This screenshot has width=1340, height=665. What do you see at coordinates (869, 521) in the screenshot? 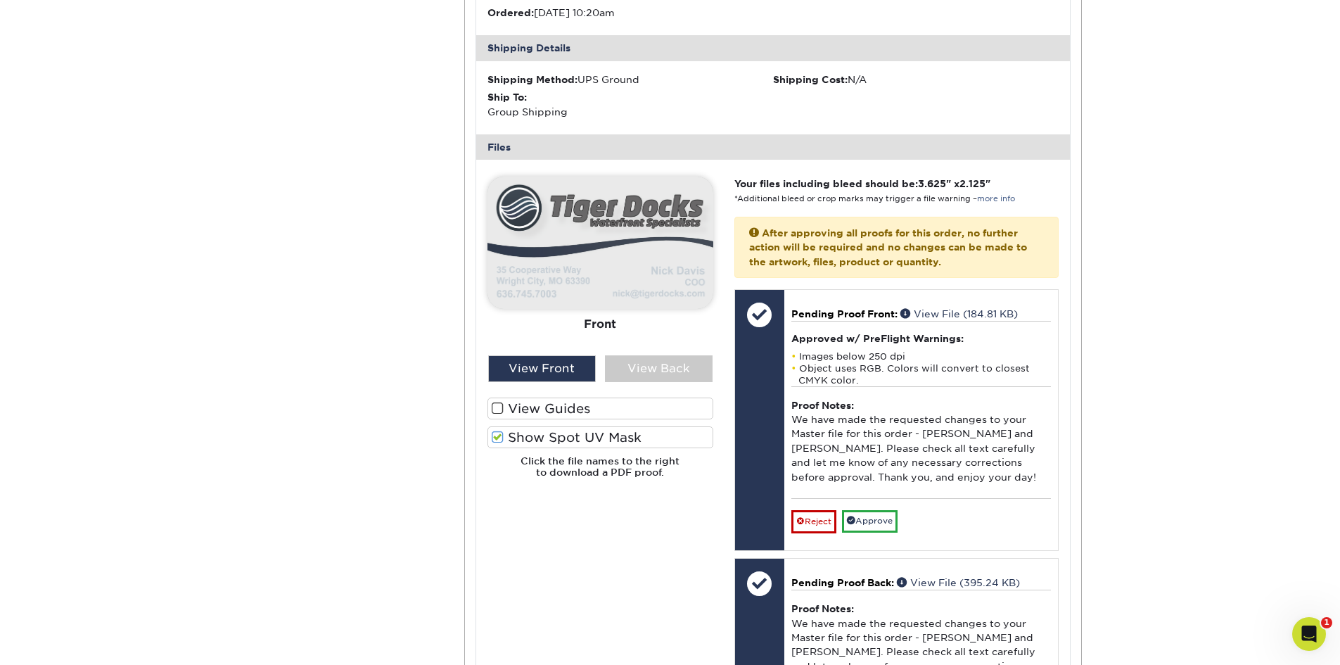
I see `a: Approve` at bounding box center [869, 521].